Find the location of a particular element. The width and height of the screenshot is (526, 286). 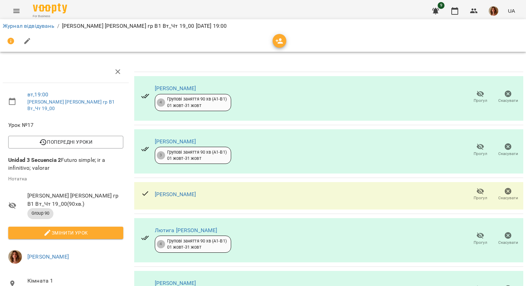

button: UA is located at coordinates (511, 11).